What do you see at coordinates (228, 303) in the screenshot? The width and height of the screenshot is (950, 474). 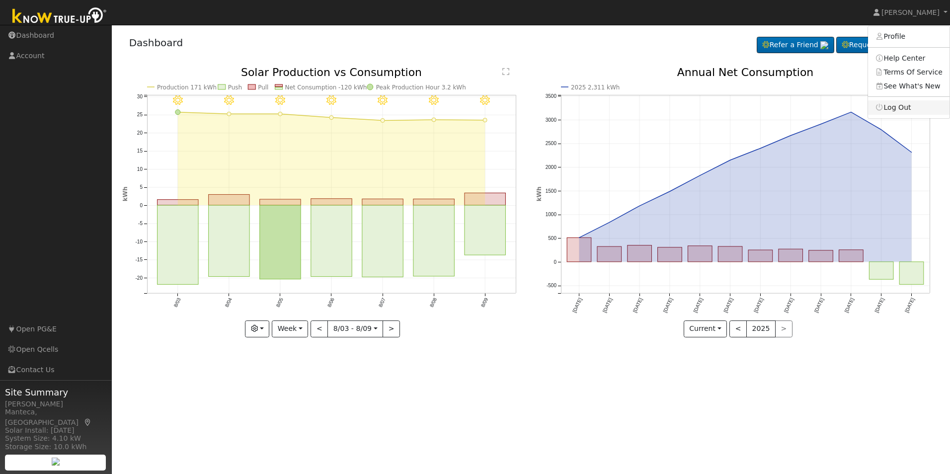 I see `text: 8/04` at bounding box center [228, 303].